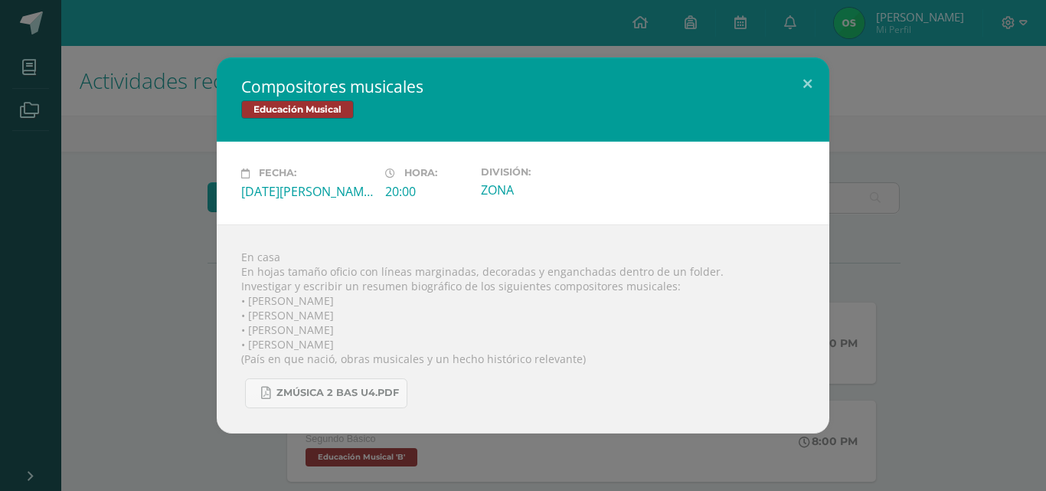 This screenshot has width=1046, height=491. Describe the element at coordinates (420, 173) in the screenshot. I see `span: Hora:` at that location.